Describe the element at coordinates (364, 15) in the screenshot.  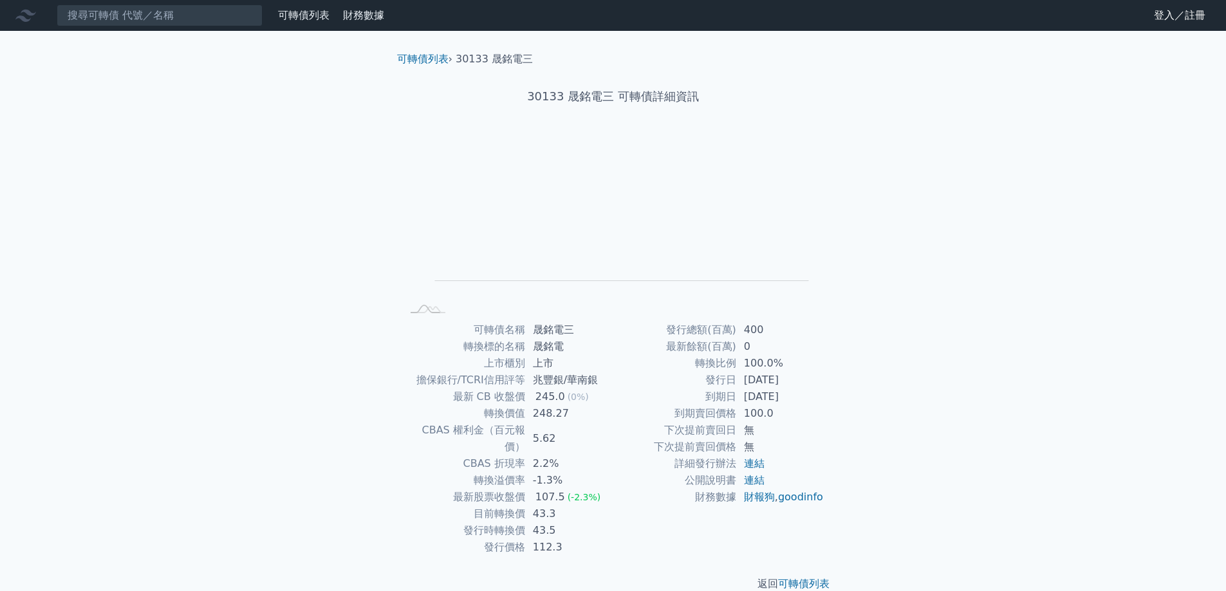
I see `a: 財務數據` at that location.